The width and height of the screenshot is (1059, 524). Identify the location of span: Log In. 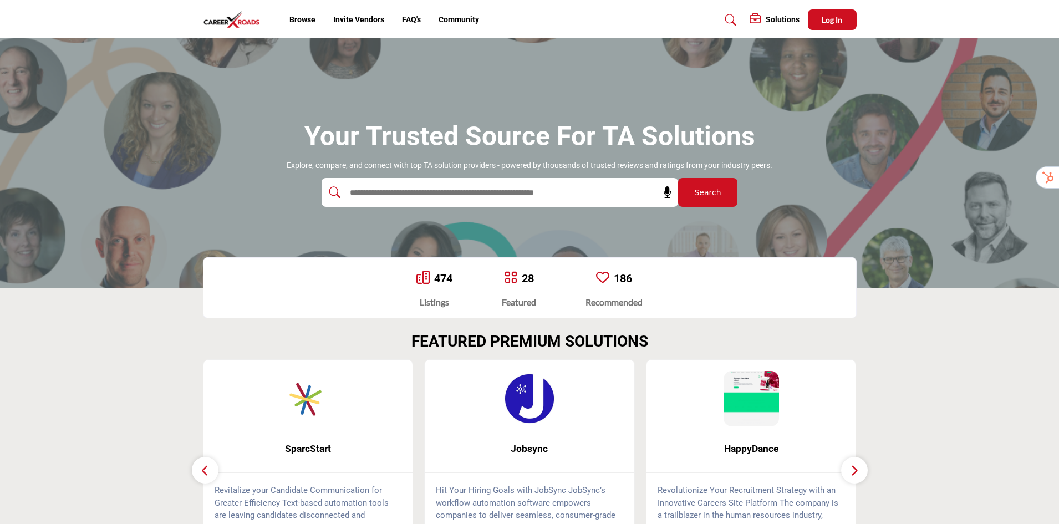
(832, 19).